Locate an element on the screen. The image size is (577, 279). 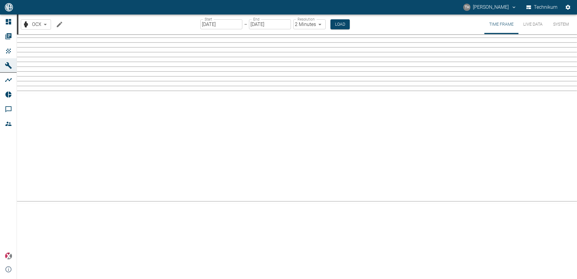
button: System is located at coordinates (561, 24).